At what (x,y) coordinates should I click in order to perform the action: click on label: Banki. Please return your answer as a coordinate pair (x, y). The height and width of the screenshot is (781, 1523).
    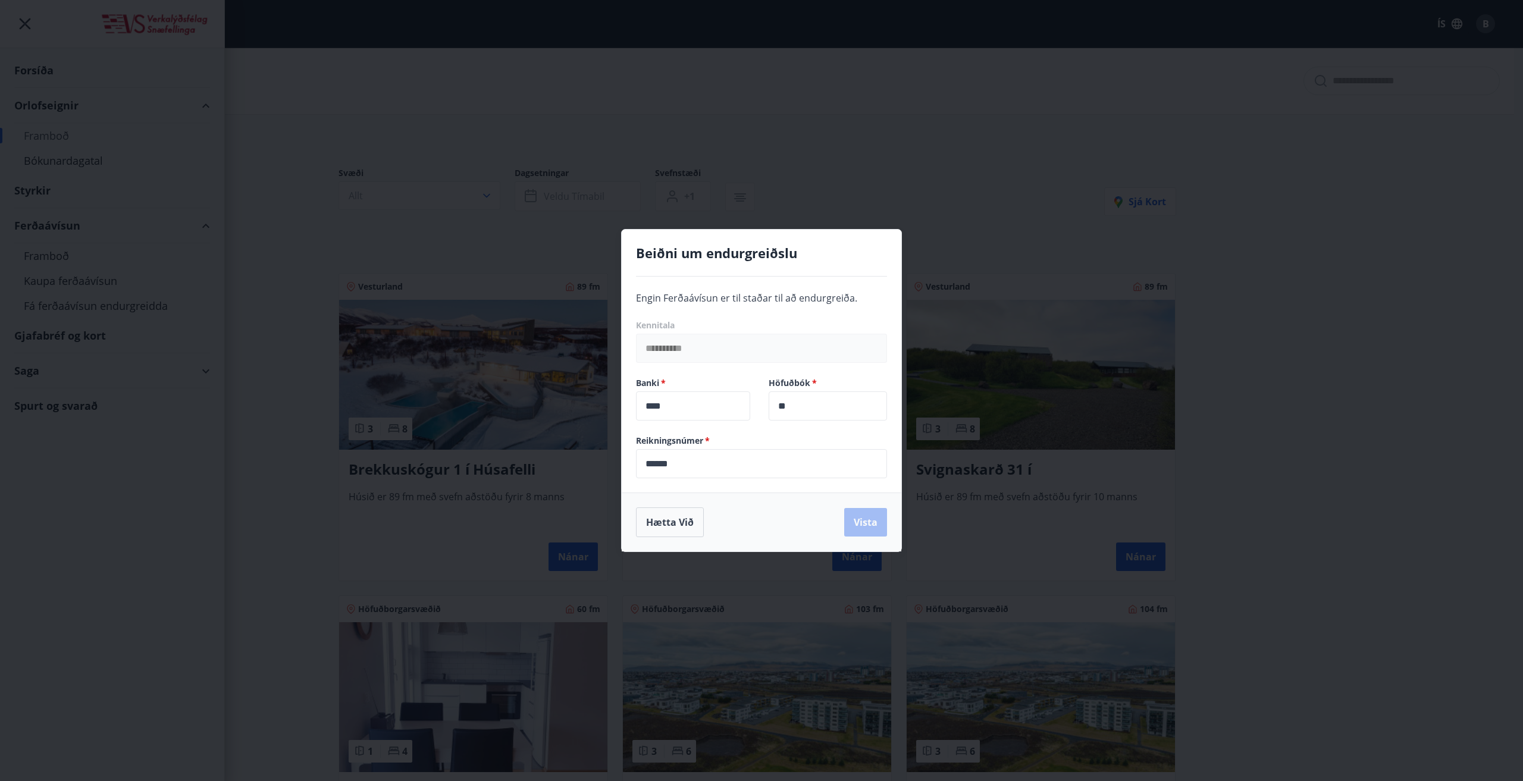
    Looking at the image, I should click on (695, 383).